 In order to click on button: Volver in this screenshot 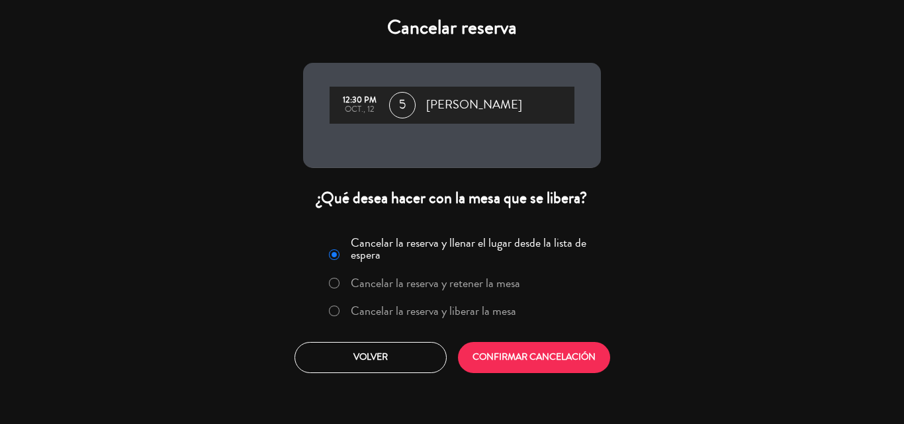, I will do `click(370, 357)`.